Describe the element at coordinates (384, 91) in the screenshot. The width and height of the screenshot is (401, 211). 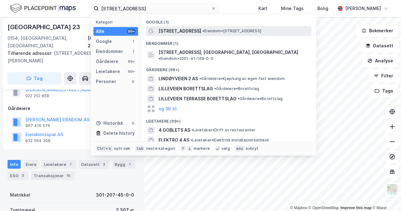
I see `button: Tags` at that location.